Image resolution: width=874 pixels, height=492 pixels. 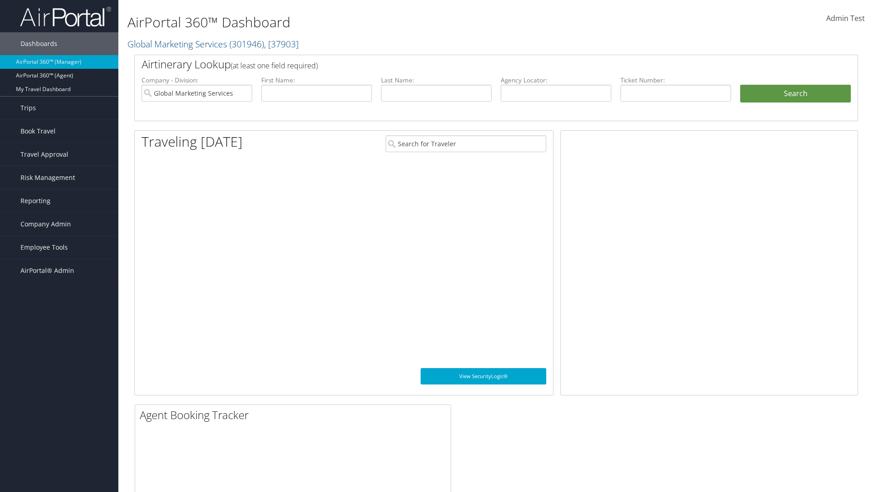 What do you see at coordinates (28, 108) in the screenshot?
I see `span: Trips` at bounding box center [28, 108].